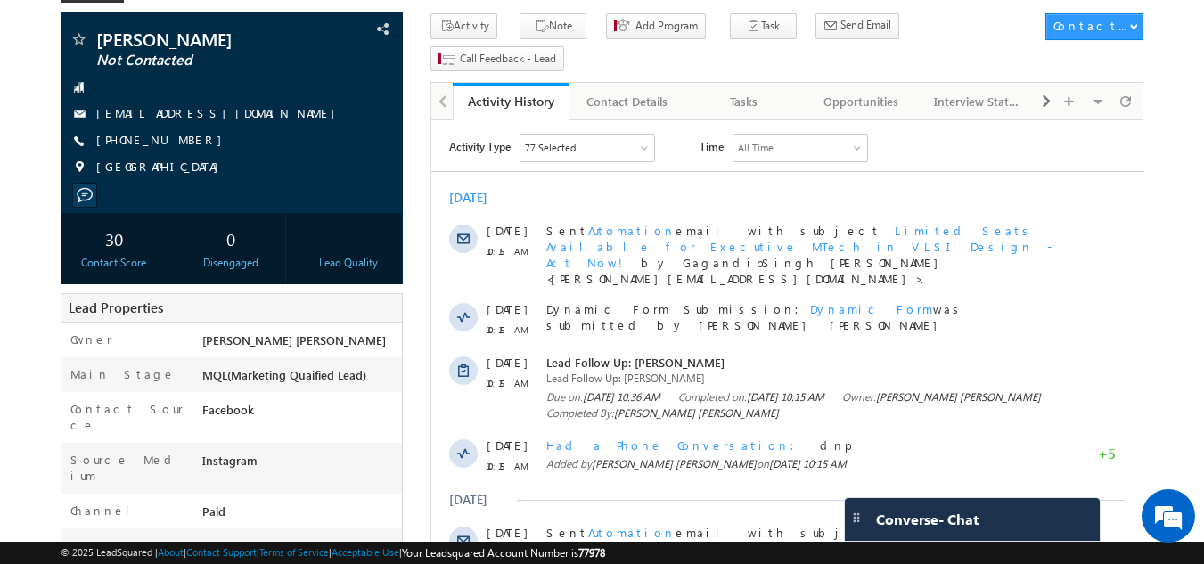 The height and width of the screenshot is (564, 1204). What do you see at coordinates (231, 263) in the screenshot?
I see `div: Disengaged` at bounding box center [231, 263].